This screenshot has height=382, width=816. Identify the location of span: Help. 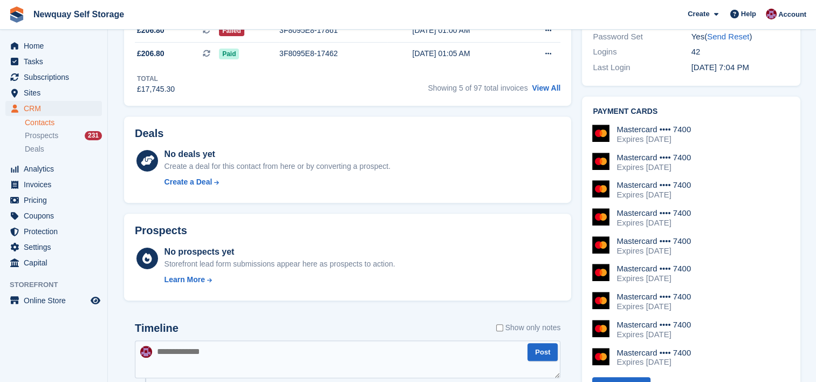
(748, 14).